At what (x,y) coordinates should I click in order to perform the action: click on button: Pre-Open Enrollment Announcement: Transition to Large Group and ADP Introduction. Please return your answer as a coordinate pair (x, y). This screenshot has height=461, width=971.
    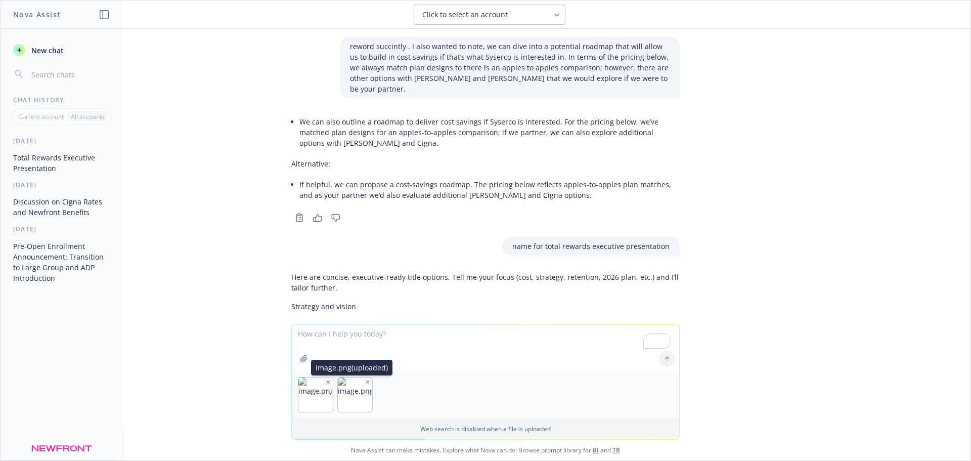
    Looking at the image, I should click on (61, 262).